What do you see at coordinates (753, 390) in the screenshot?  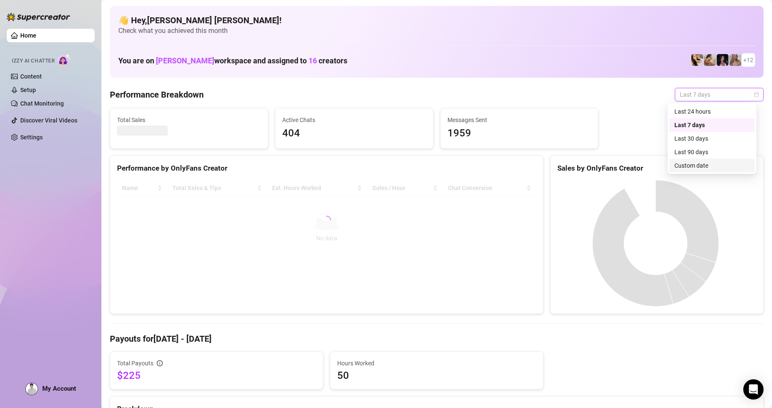 I see `div: Open Intercom Messenger` at bounding box center [753, 390].